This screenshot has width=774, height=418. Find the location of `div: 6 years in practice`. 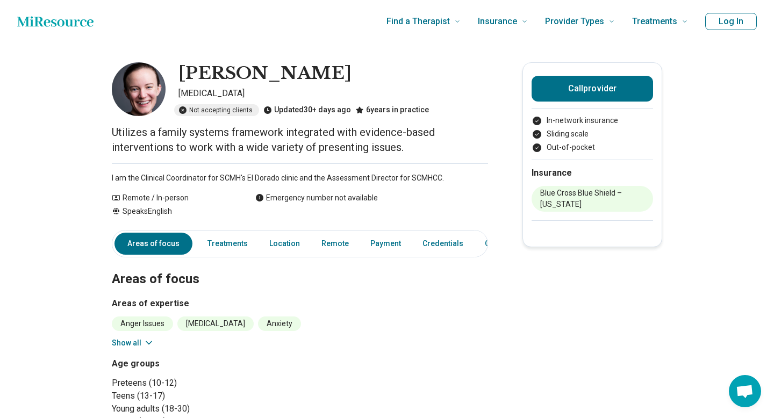

div: 6 years in practice is located at coordinates (392, 110).